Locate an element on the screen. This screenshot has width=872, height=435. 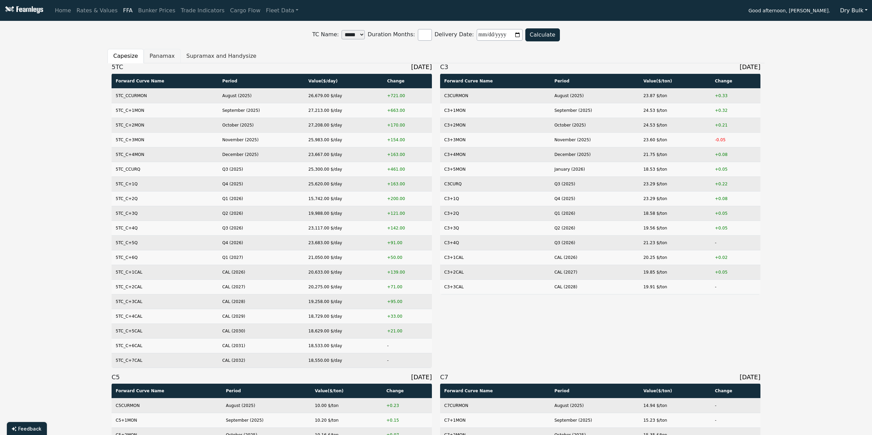
td: +154.00 is located at coordinates (407, 140).